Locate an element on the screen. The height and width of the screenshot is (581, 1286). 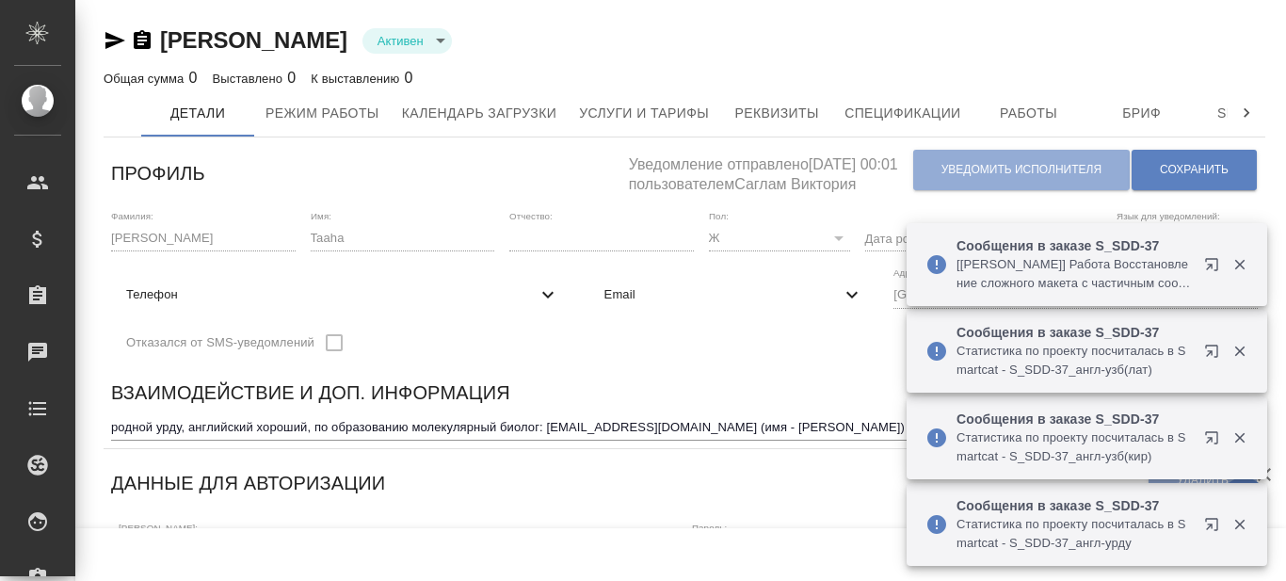
label: Фамилия: is located at coordinates (132, 216).